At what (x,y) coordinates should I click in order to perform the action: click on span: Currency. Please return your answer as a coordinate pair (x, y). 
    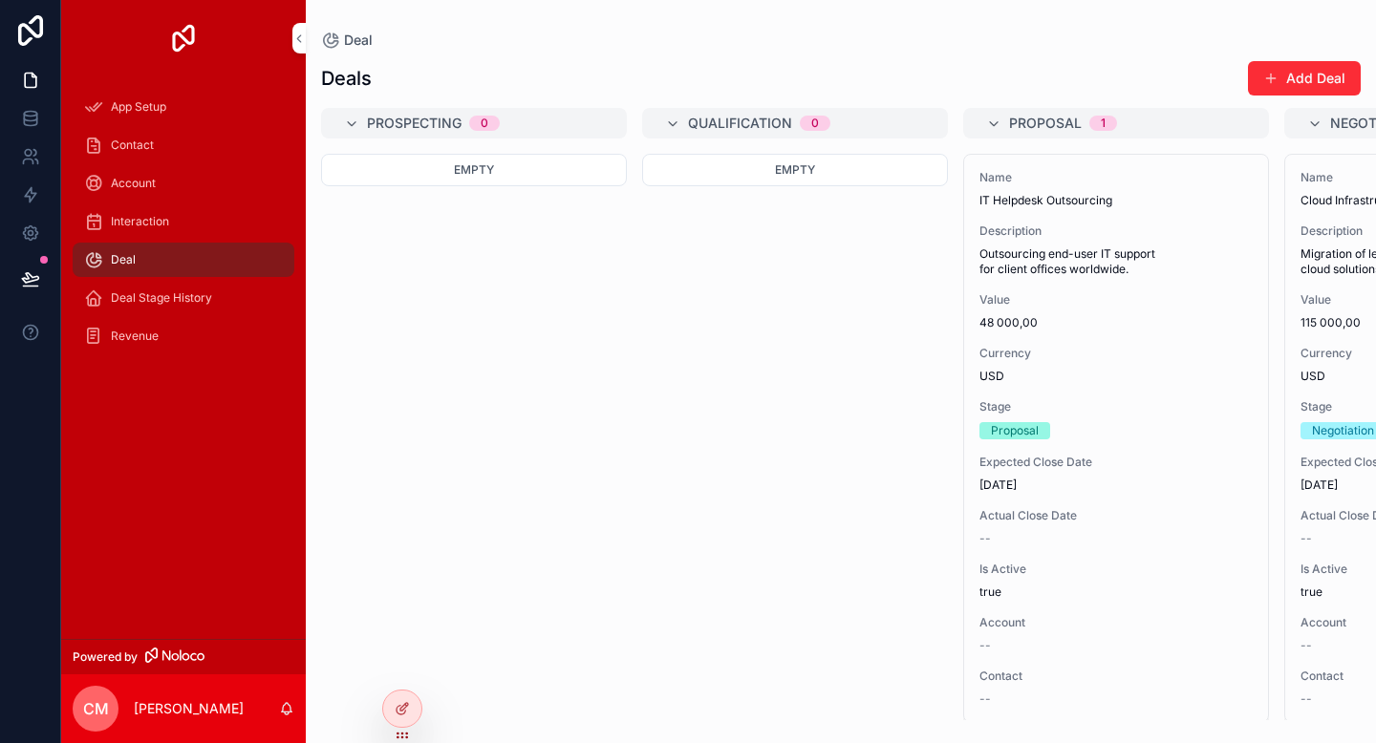
    Looking at the image, I should click on (1116, 353).